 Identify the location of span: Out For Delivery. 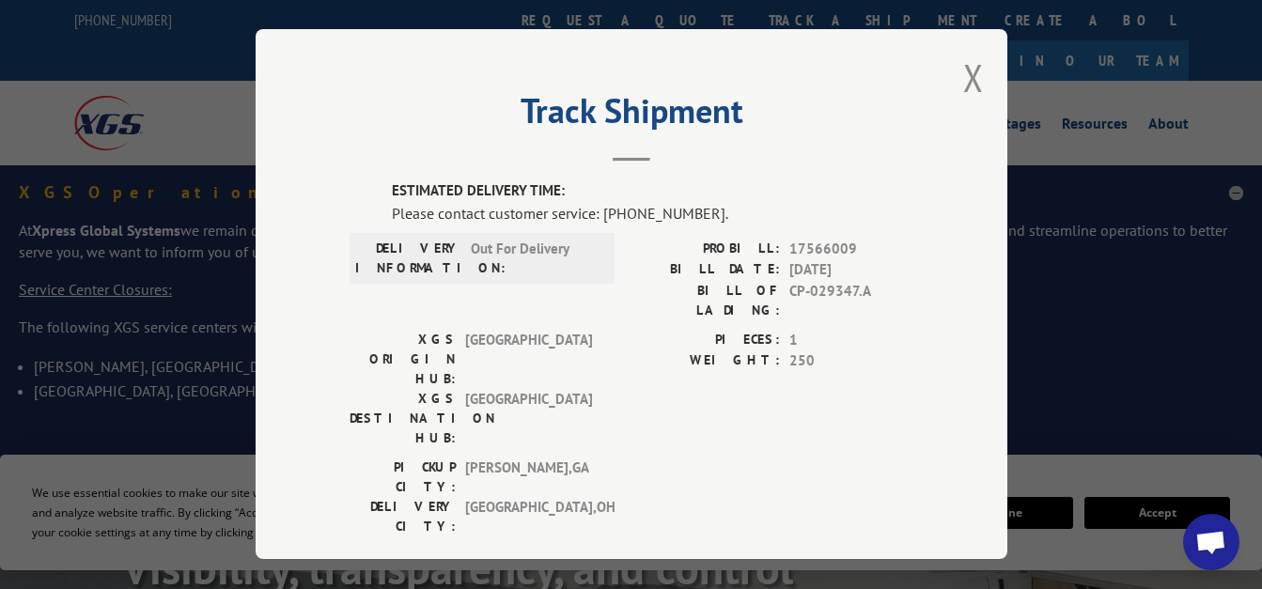
(534, 258).